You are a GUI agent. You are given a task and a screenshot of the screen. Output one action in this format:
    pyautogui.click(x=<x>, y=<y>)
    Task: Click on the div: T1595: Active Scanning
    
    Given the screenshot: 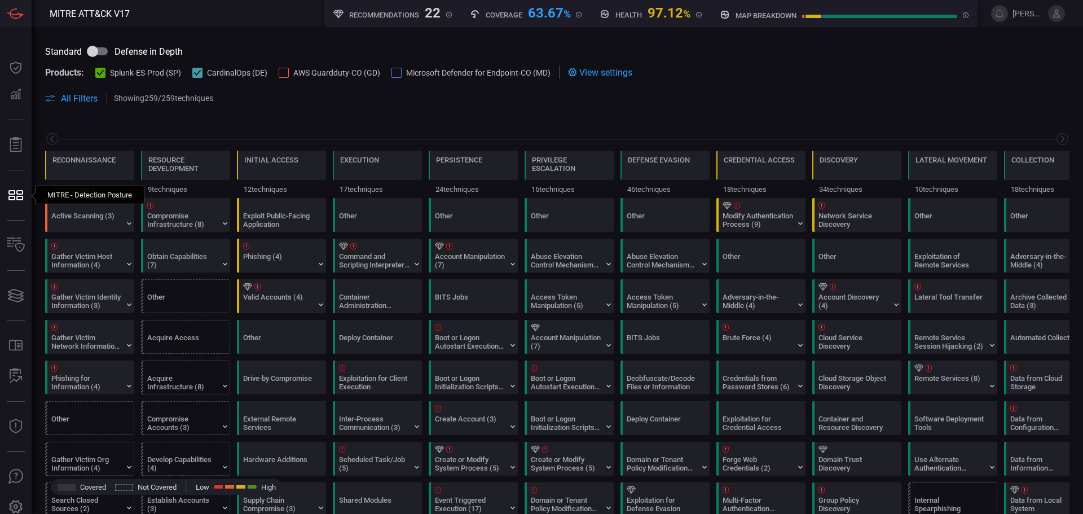 What is the action you would take?
    pyautogui.click(x=90, y=215)
    